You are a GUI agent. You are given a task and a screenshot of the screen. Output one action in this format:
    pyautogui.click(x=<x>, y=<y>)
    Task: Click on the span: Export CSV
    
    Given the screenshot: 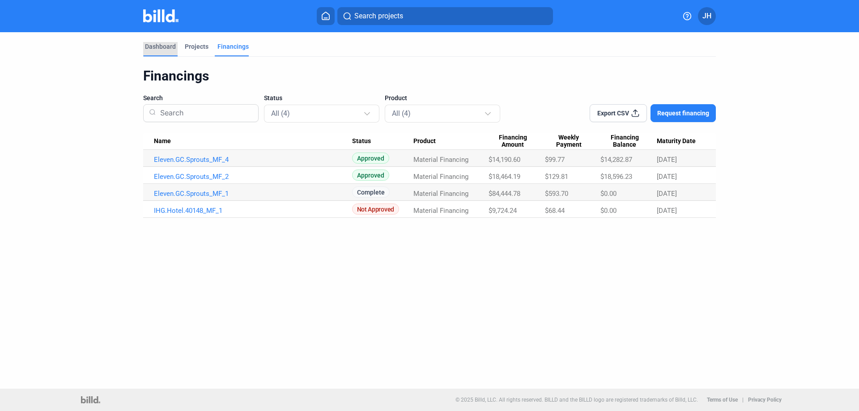 What is the action you would take?
    pyautogui.click(x=613, y=113)
    